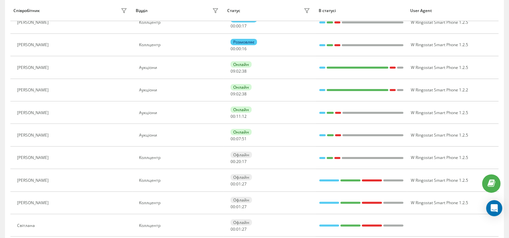  Describe the element at coordinates (26, 11) in the screenshot. I see `div: Співробітник` at that location.